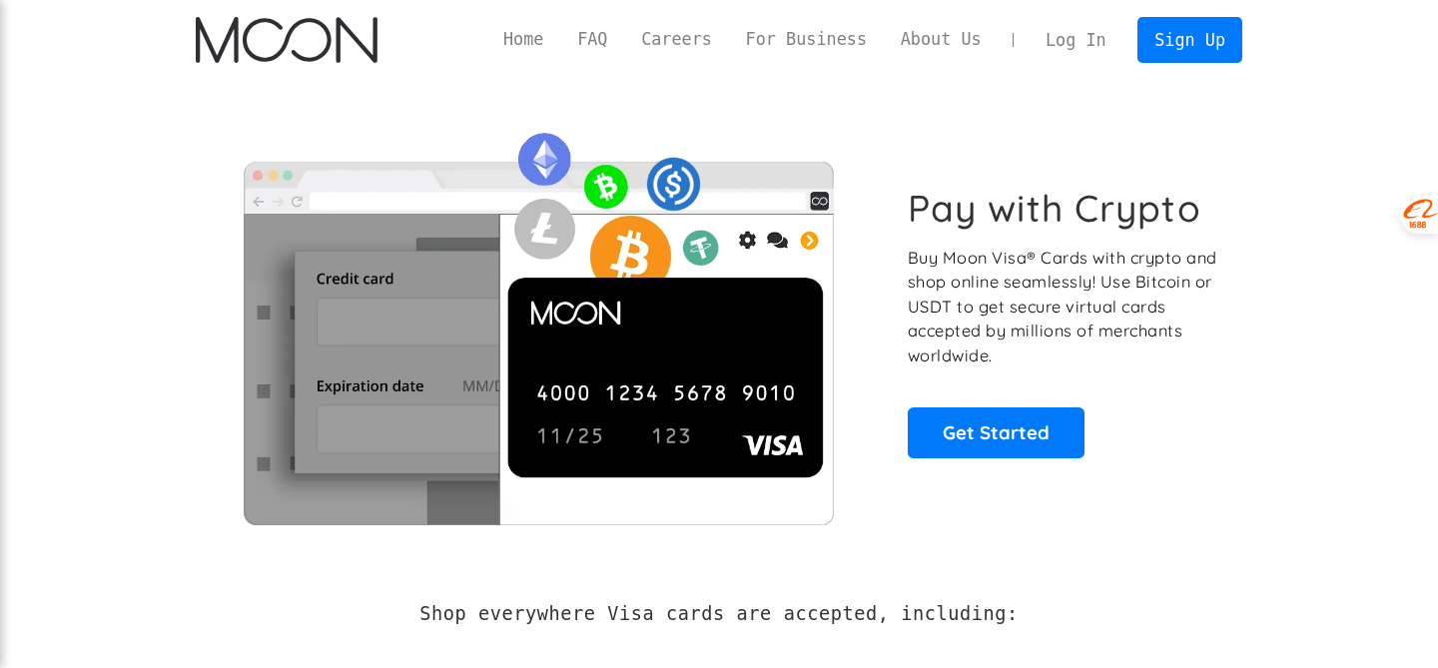  I want to click on a: For Business, so click(806, 39).